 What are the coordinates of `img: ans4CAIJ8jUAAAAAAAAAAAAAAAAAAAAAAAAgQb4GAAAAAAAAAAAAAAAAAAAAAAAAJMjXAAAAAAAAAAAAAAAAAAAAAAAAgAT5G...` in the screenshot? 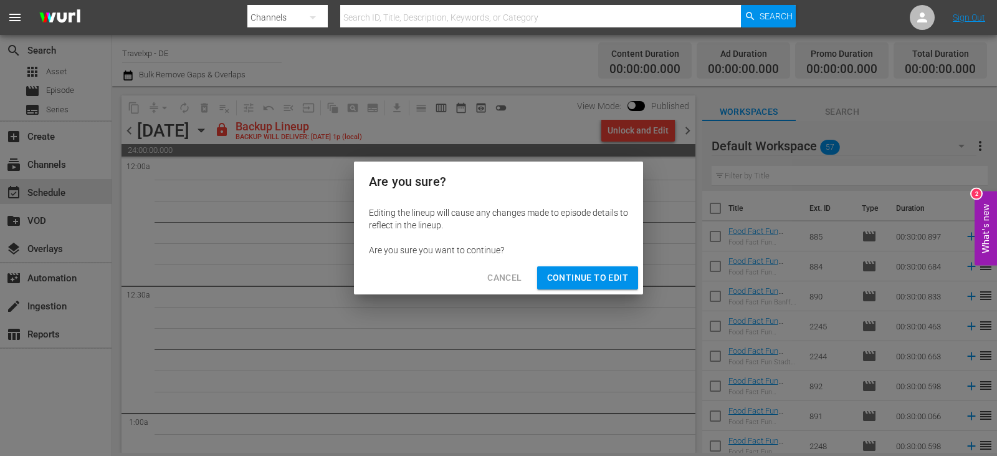 It's located at (60, 17).